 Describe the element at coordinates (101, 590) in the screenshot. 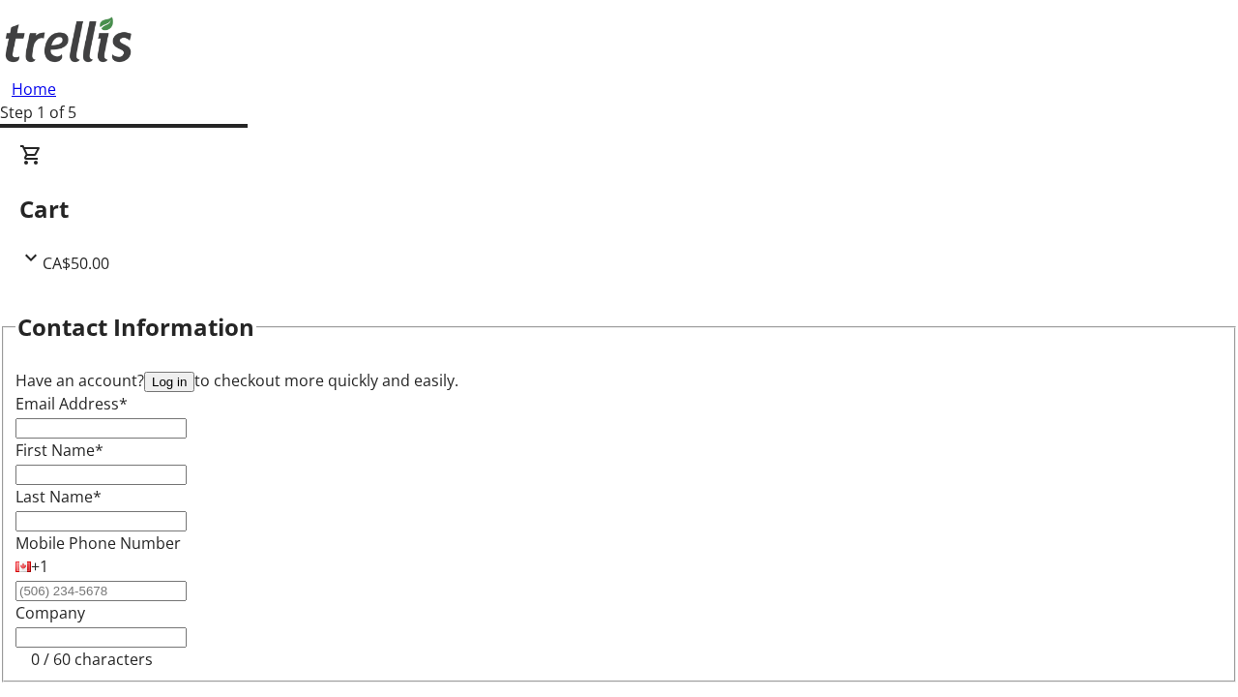

I see `input: (506) 234-5678` at that location.